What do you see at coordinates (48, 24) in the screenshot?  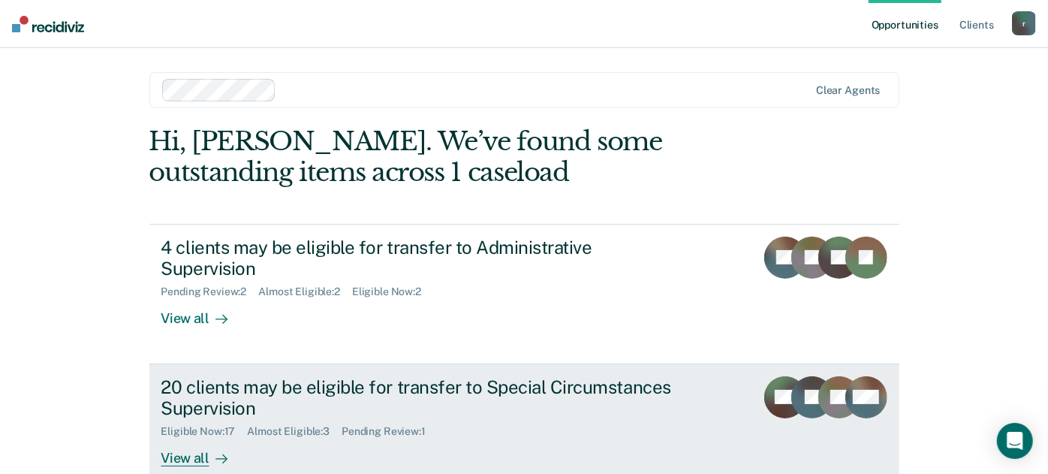 I see `img: Recidiviz` at bounding box center [48, 24].